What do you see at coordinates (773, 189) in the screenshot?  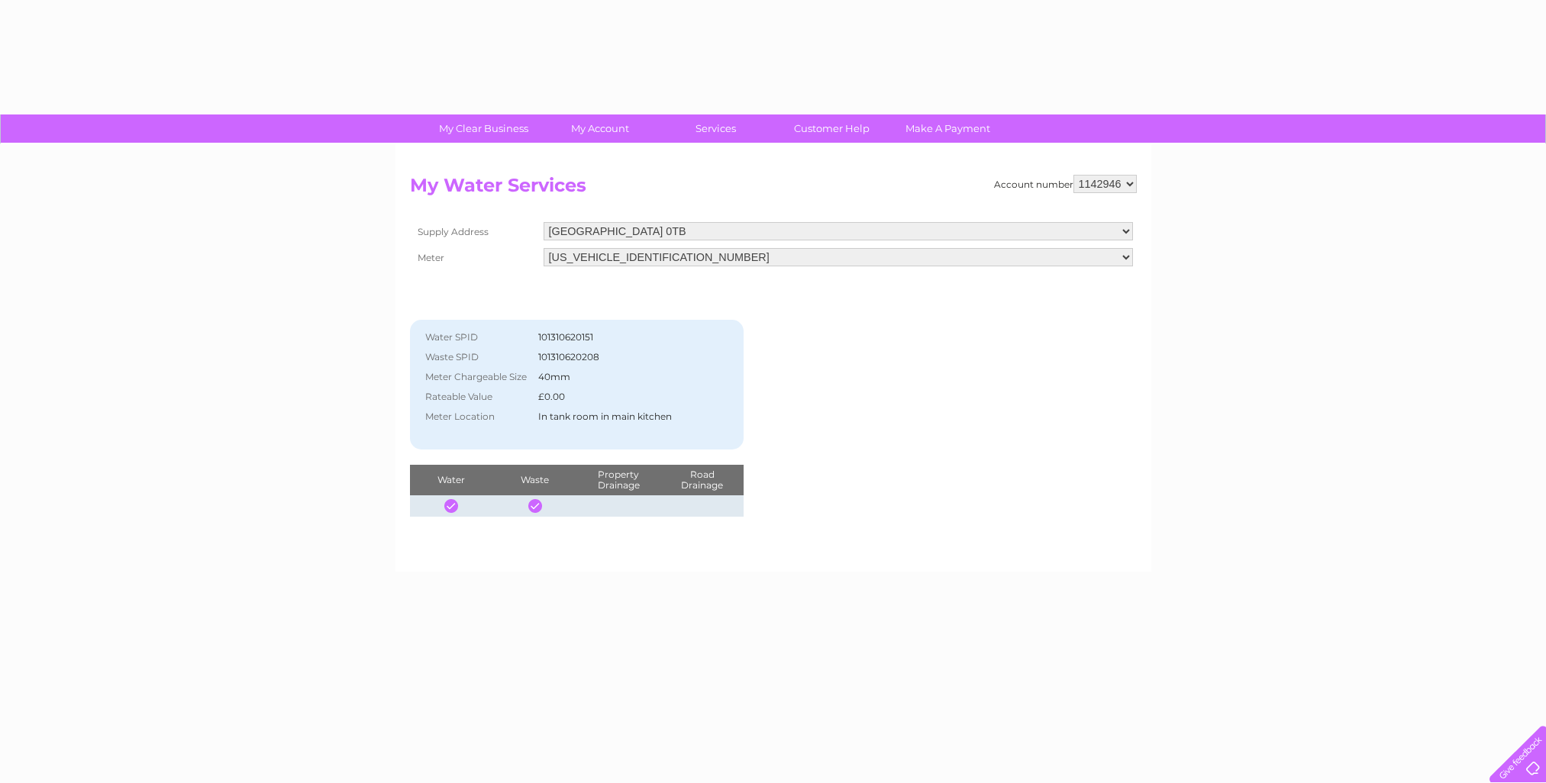 I see `h2: My Water Services` at bounding box center [773, 189].